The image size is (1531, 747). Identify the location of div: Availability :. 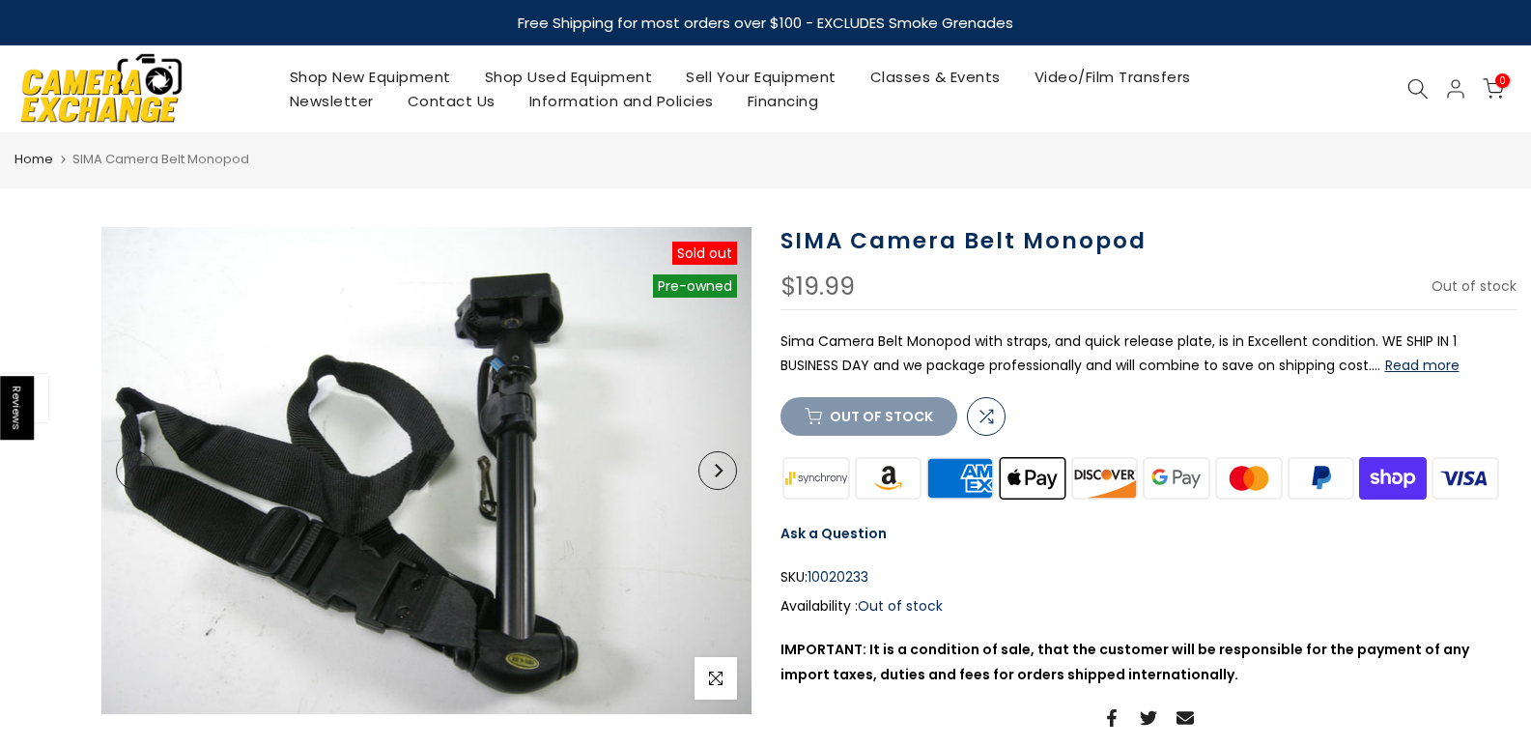
(1149, 606).